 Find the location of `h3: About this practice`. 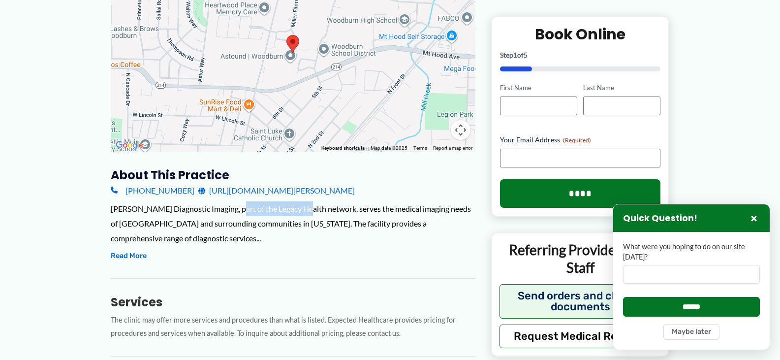

h3: About this practice is located at coordinates (293, 175).